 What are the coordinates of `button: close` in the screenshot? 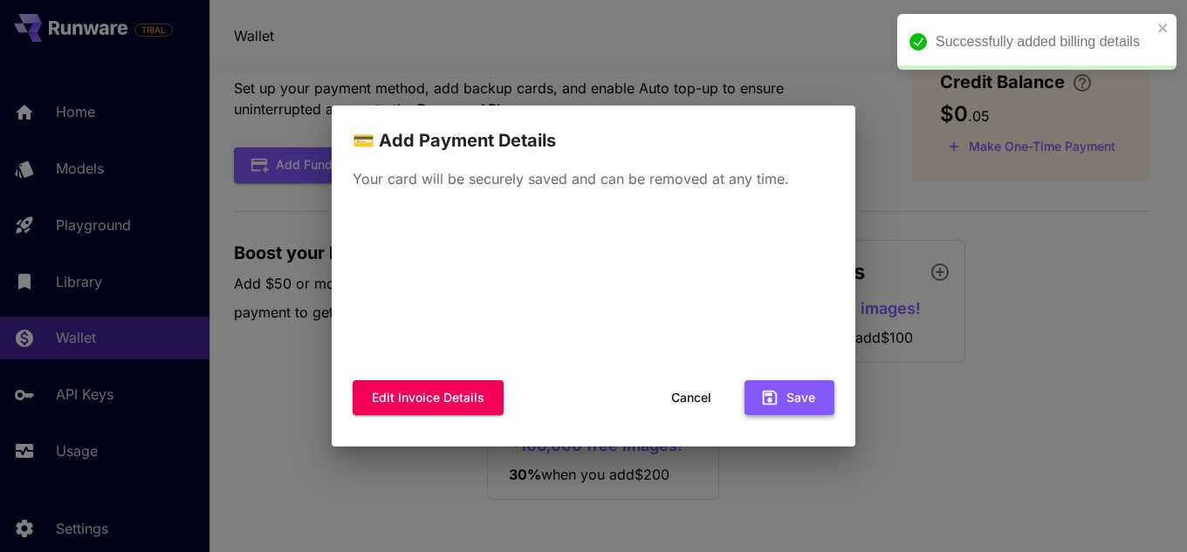 It's located at (1163, 28).